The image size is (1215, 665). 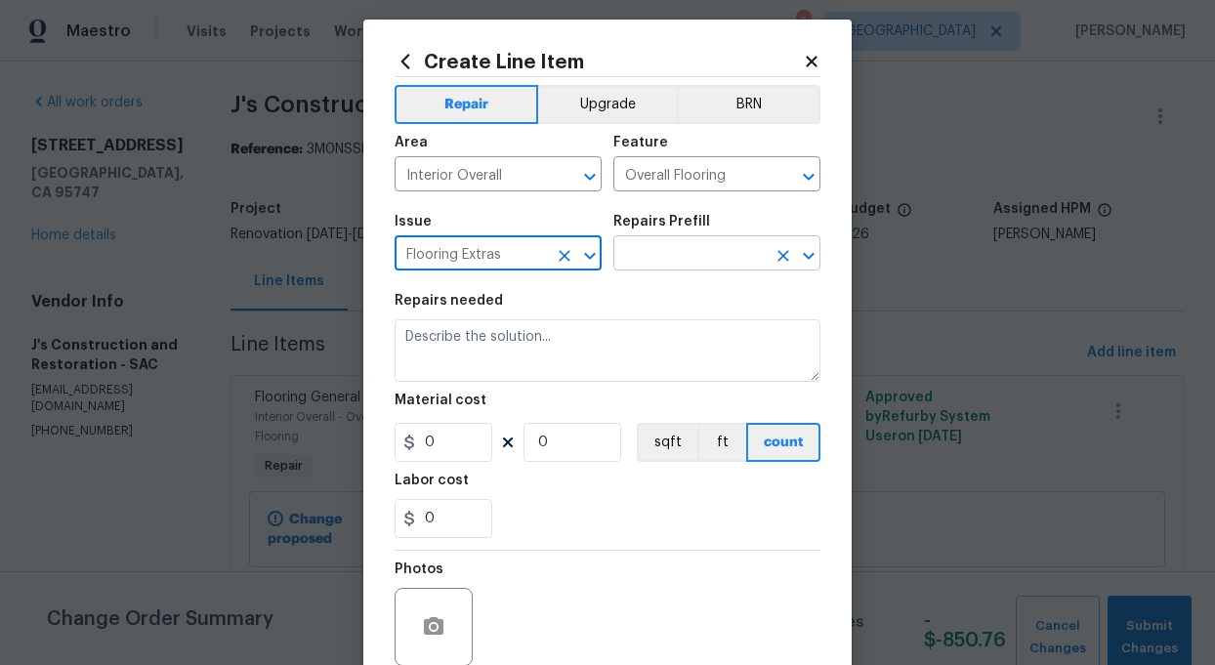 I want to click on button: Repair, so click(x=466, y=104).